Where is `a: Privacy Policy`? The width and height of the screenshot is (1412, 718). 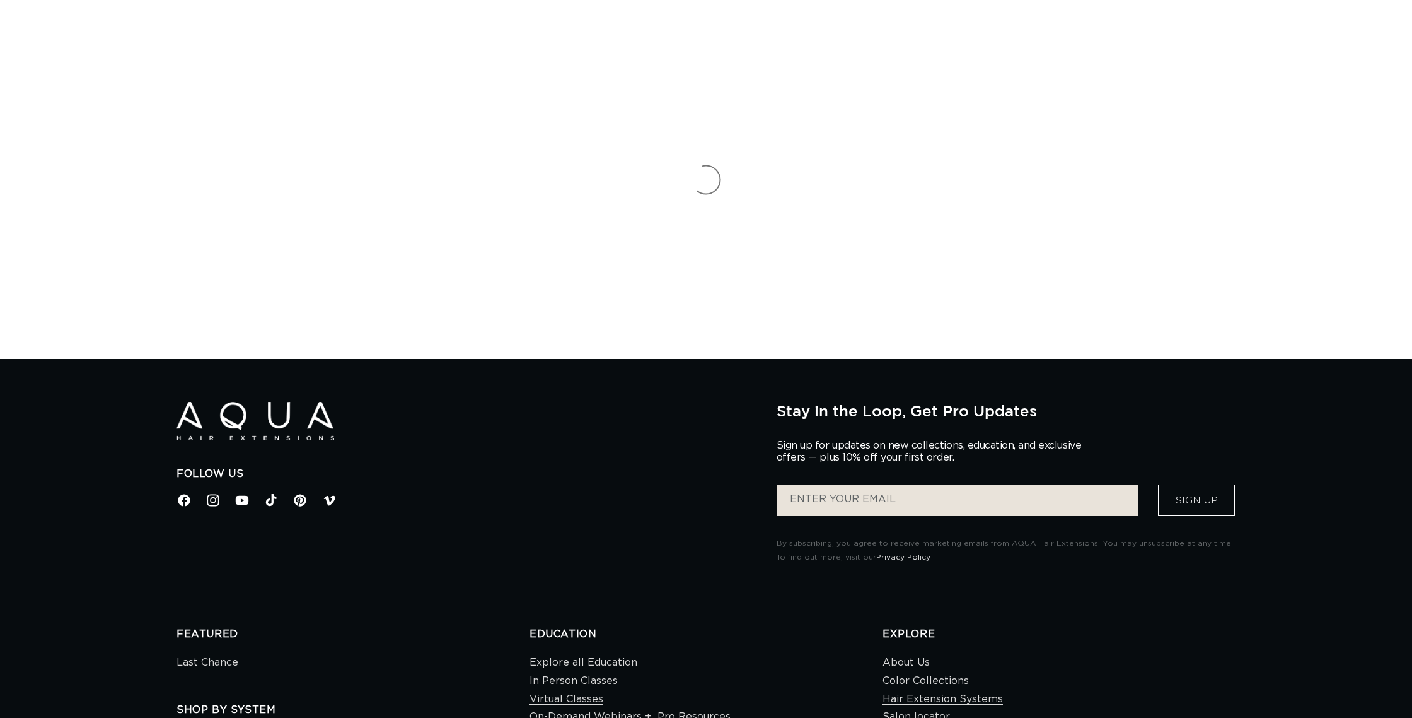
a: Privacy Policy is located at coordinates (904, 557).